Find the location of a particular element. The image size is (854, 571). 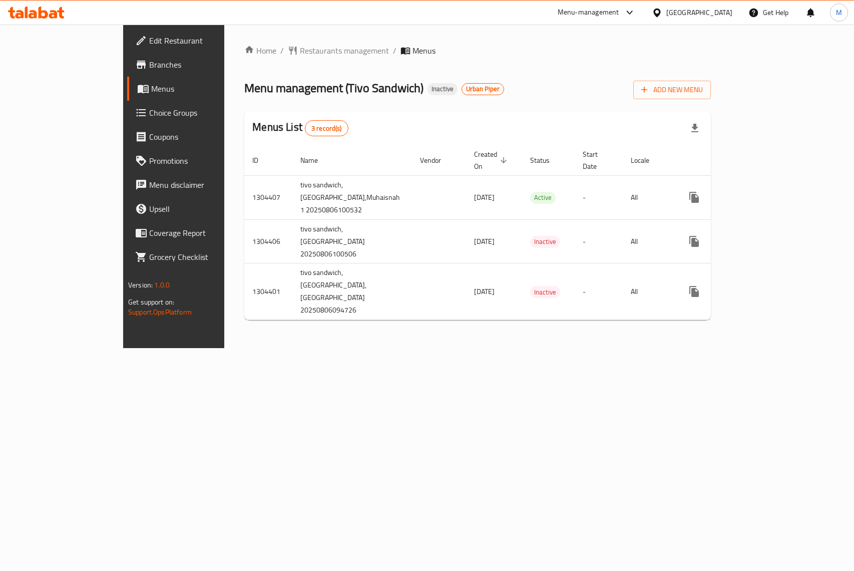

a: Coupons is located at coordinates (196, 137).